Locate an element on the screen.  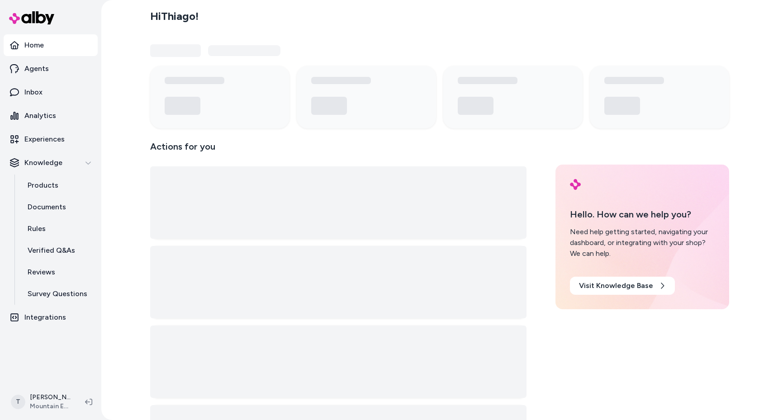
a: Verified Q&As is located at coordinates (58, 250).